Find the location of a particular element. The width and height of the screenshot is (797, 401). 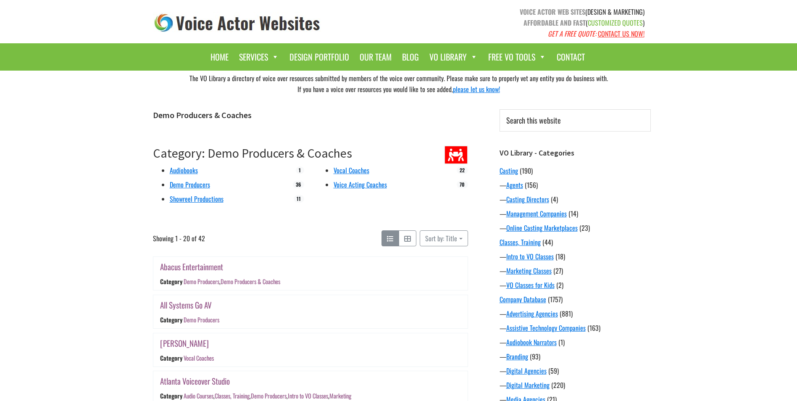

a: Branding is located at coordinates (517, 356).